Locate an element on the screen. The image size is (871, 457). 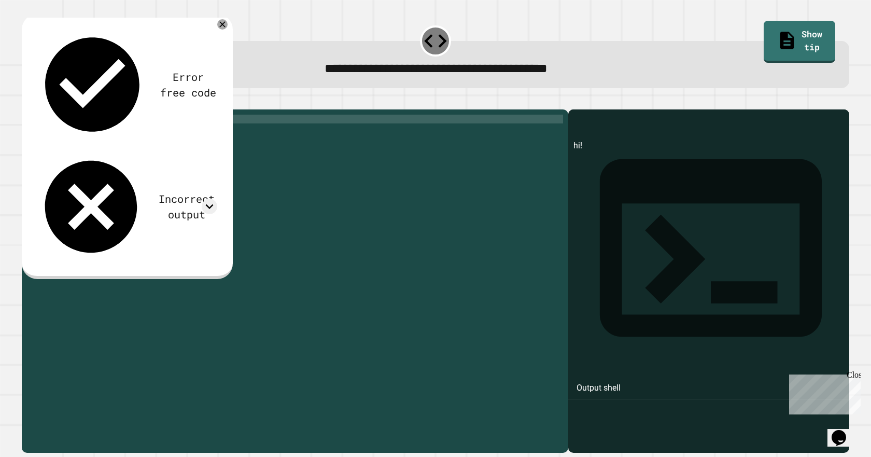
div: hi! is located at coordinates (709, 296).